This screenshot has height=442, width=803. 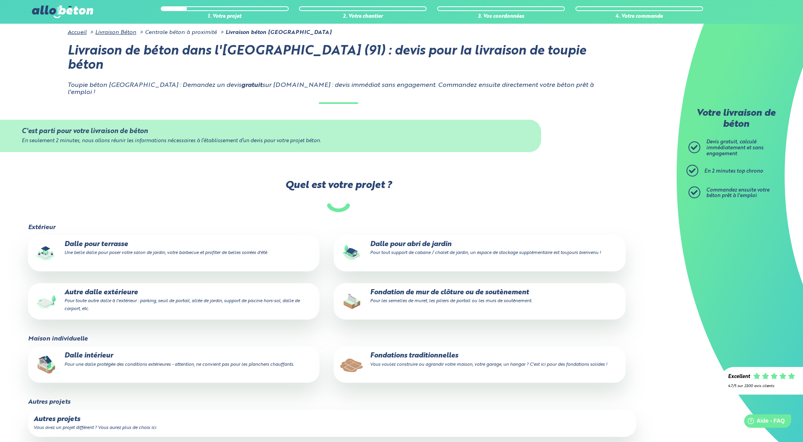 What do you see at coordinates (224, 17) in the screenshot?
I see `div: 1. Votre projet` at bounding box center [224, 17].